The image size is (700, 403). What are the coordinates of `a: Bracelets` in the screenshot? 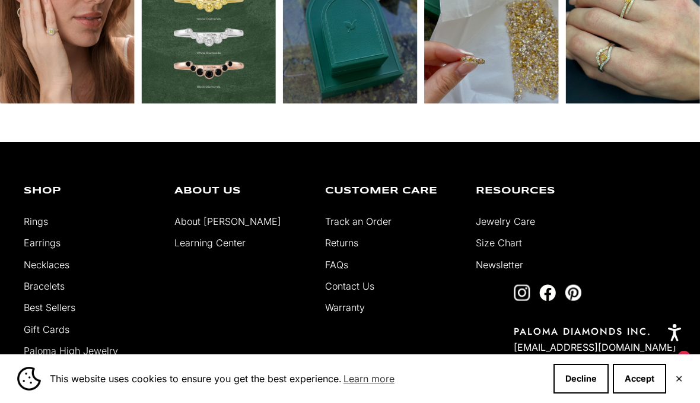 It's located at (44, 286).